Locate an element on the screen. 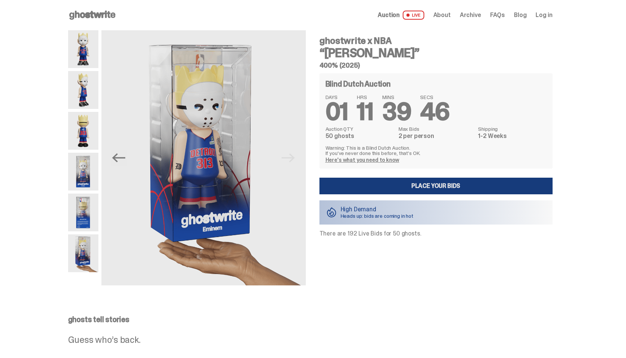 This screenshot has width=626, height=358. dt: Auction QTY is located at coordinates (360, 129).